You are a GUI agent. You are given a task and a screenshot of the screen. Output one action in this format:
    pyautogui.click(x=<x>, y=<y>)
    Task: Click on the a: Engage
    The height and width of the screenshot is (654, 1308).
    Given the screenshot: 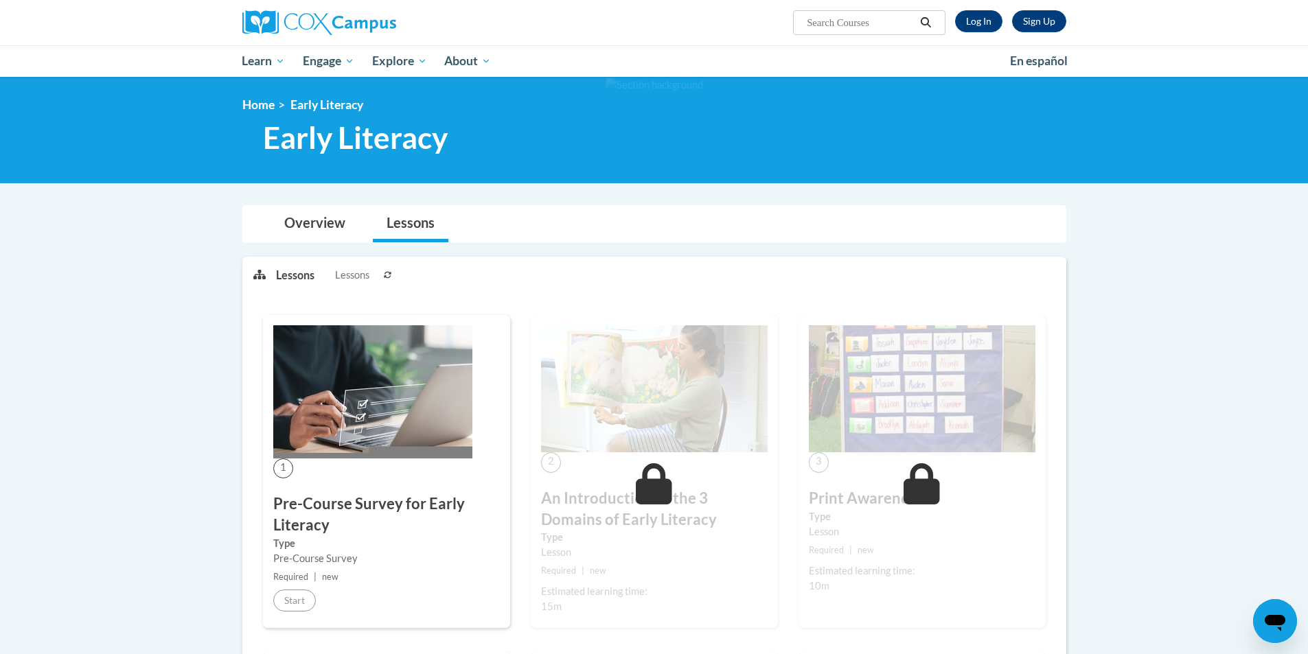 What is the action you would take?
    pyautogui.click(x=328, y=61)
    